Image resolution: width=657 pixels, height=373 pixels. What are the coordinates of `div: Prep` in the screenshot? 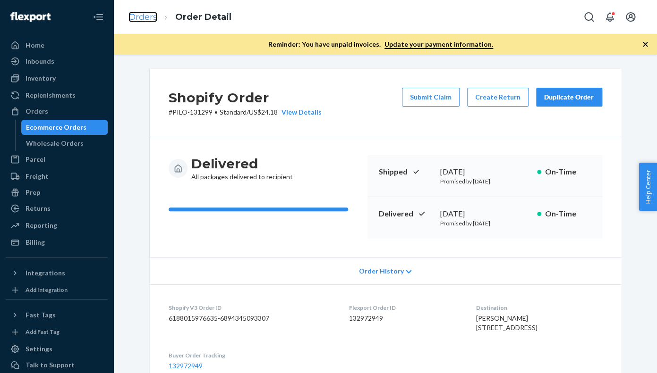 It's located at (33, 193).